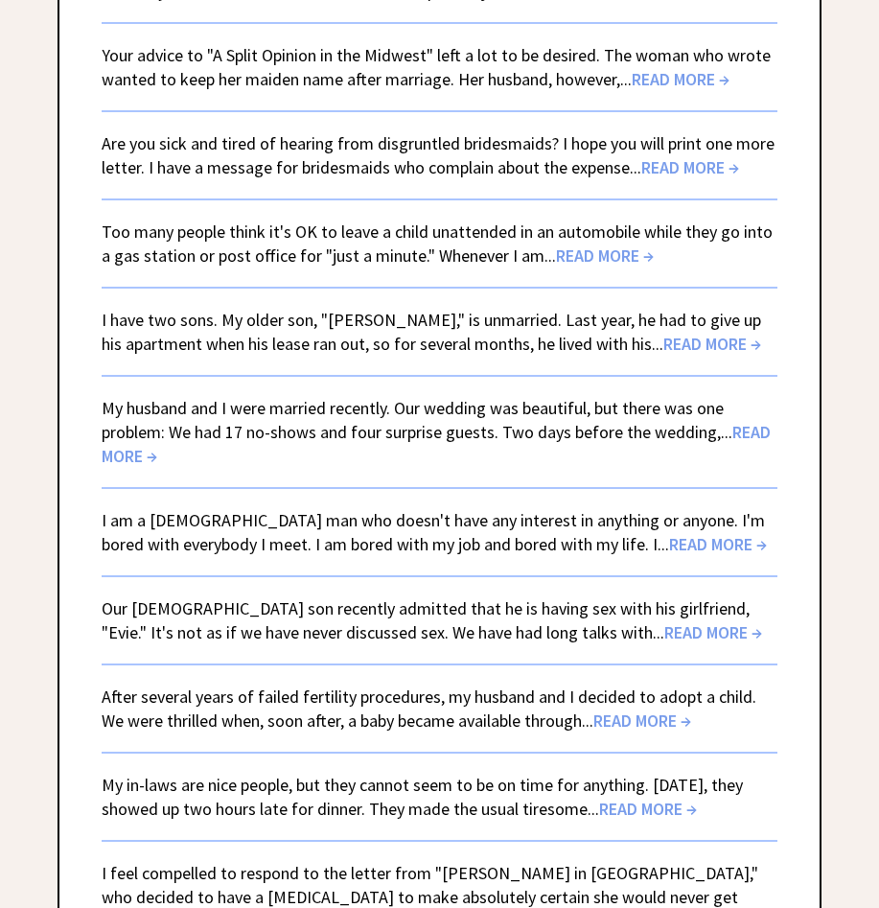 Image resolution: width=879 pixels, height=908 pixels. I want to click on a: Are you sick and tired of hearing from disgruntled bridesmaids? I hope you will print one more le..., so click(438, 155).